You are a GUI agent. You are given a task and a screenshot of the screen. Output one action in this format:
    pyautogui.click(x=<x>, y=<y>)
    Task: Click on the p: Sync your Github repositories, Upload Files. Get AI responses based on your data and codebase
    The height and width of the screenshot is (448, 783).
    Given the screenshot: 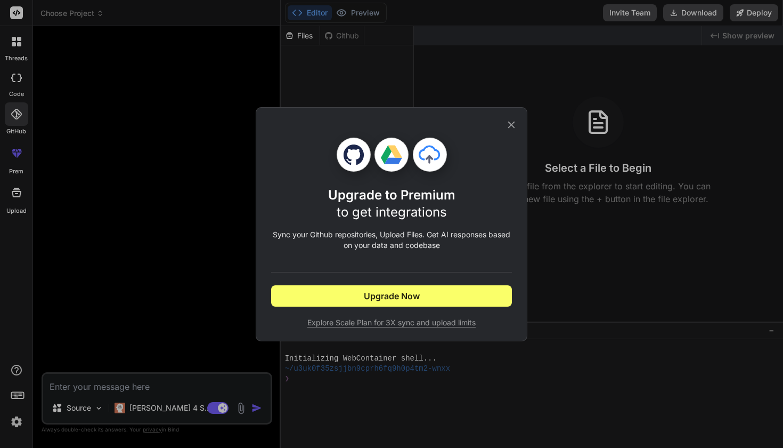 What is the action you would take?
    pyautogui.click(x=392, y=240)
    